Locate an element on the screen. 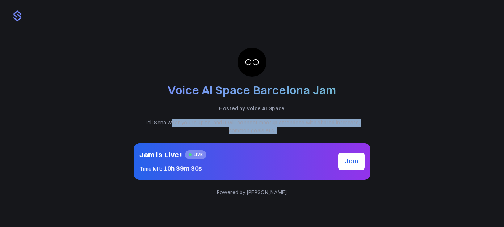 The width and height of the screenshot is (504, 227). button: Join is located at coordinates (351, 161).